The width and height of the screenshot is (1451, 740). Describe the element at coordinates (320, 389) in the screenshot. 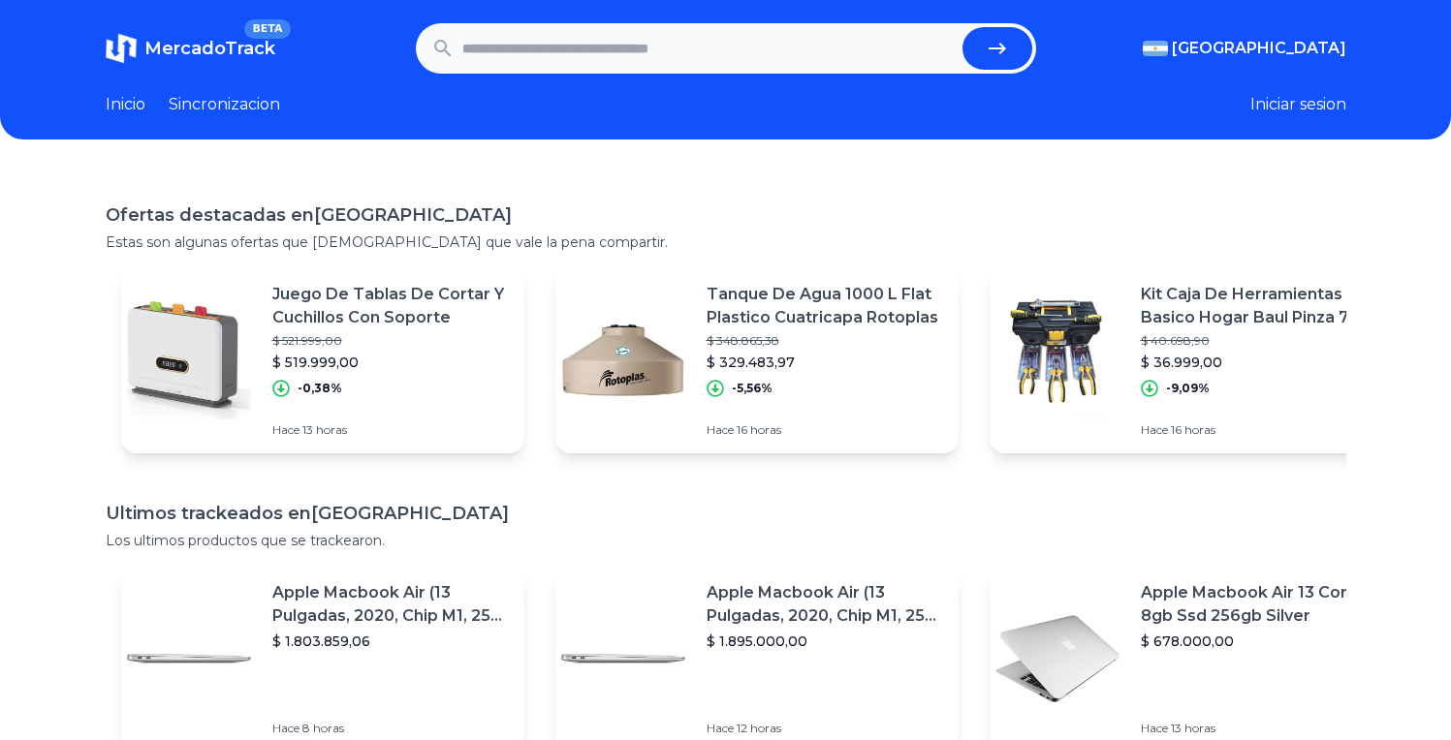

I see `p: -0,38%` at that location.